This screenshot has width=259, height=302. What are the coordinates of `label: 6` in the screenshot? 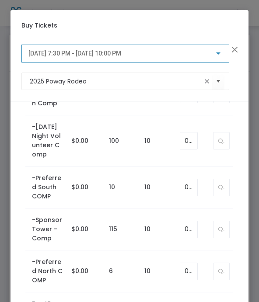 It's located at (111, 271).